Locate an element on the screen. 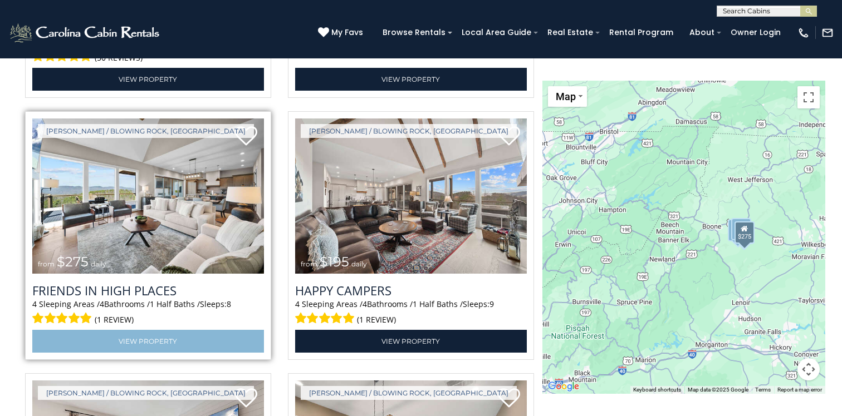  a: Rental Program is located at coordinates (641, 32).